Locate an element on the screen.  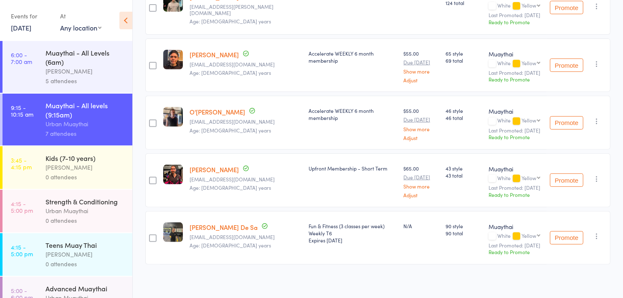
span: 46 total is located at coordinates (463, 117).